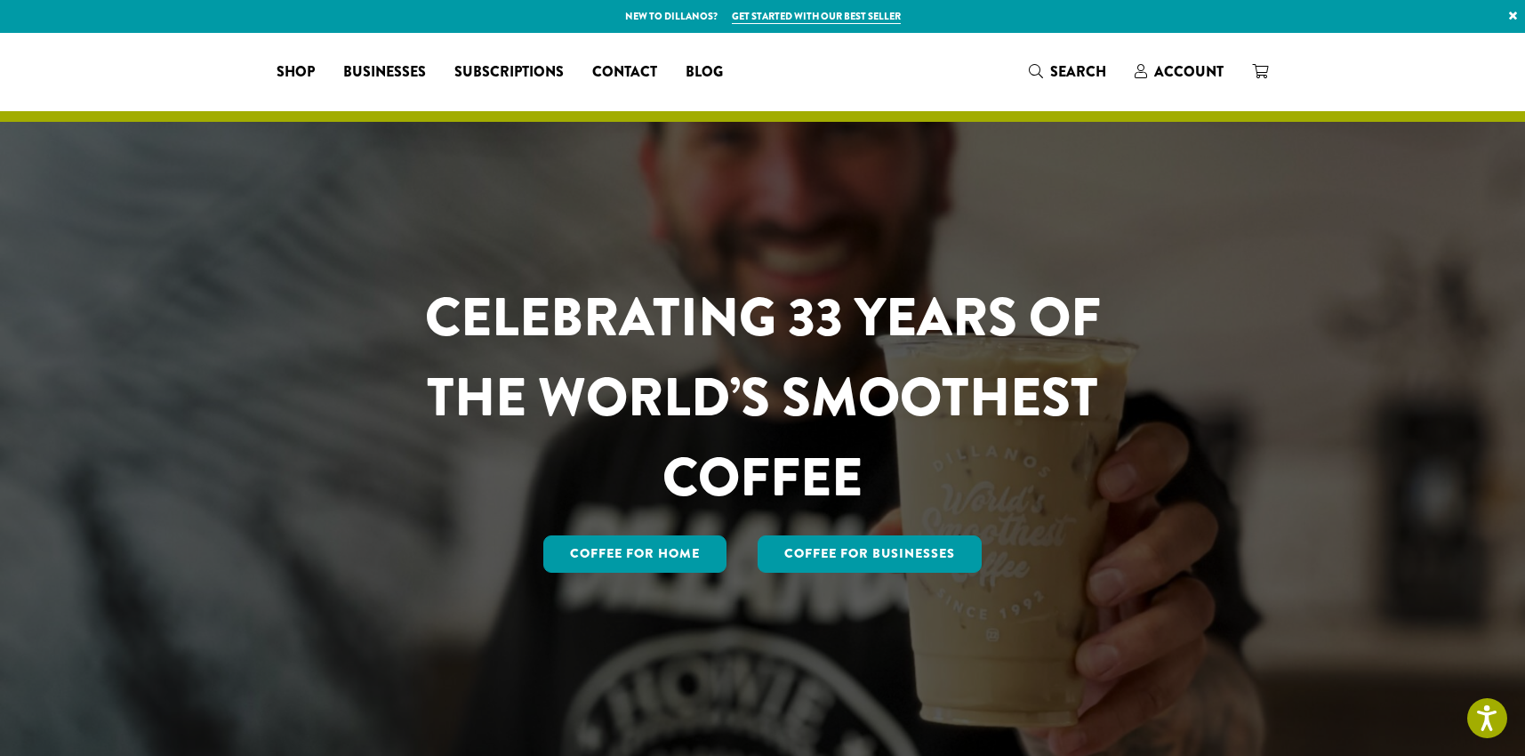 This screenshot has height=756, width=1525. Describe the element at coordinates (817, 16) in the screenshot. I see `a: Get started with our best seller` at that location.